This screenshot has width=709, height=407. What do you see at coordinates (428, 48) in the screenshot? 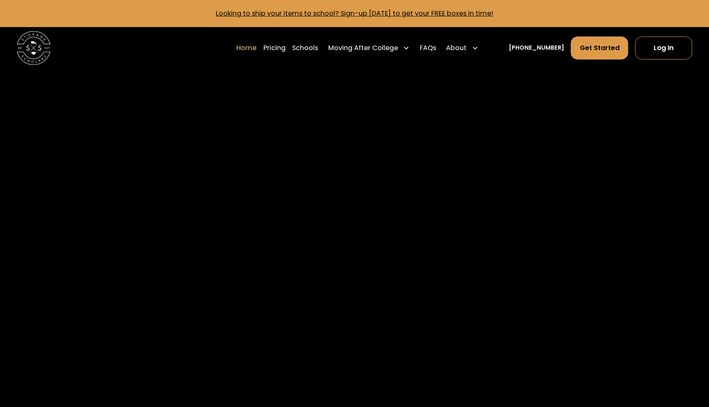
I see `a: FAQs` at bounding box center [428, 48].